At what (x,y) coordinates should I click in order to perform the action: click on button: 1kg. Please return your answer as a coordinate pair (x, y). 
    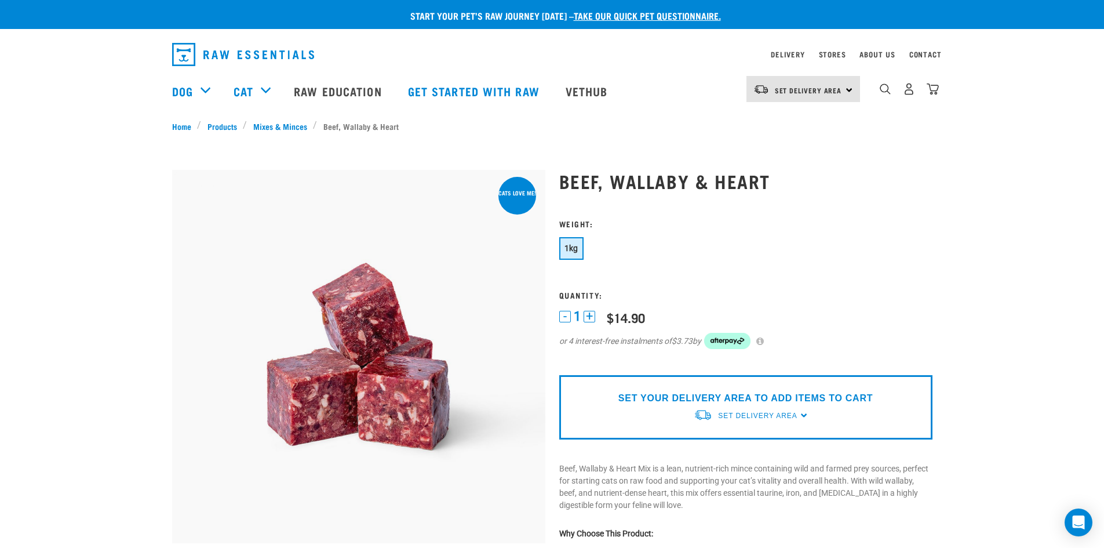
    Looking at the image, I should click on (571, 248).